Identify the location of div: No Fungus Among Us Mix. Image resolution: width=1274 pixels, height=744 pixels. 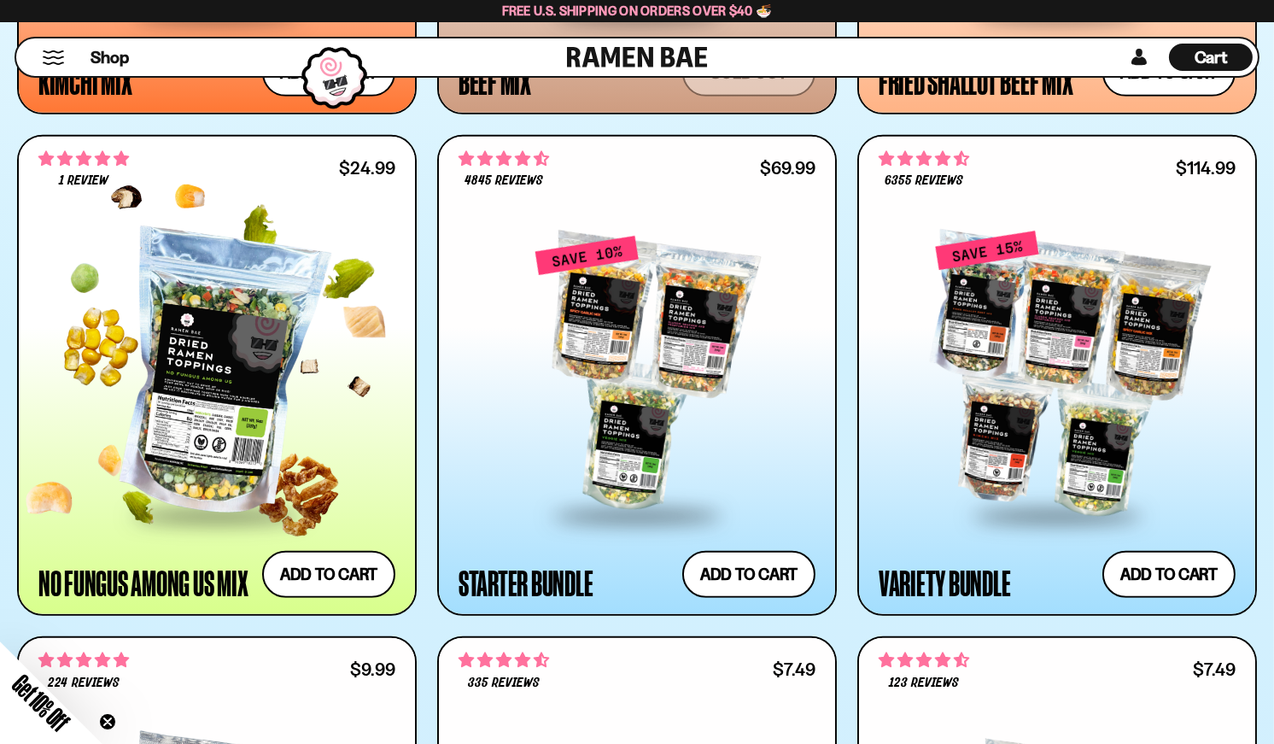
(143, 582).